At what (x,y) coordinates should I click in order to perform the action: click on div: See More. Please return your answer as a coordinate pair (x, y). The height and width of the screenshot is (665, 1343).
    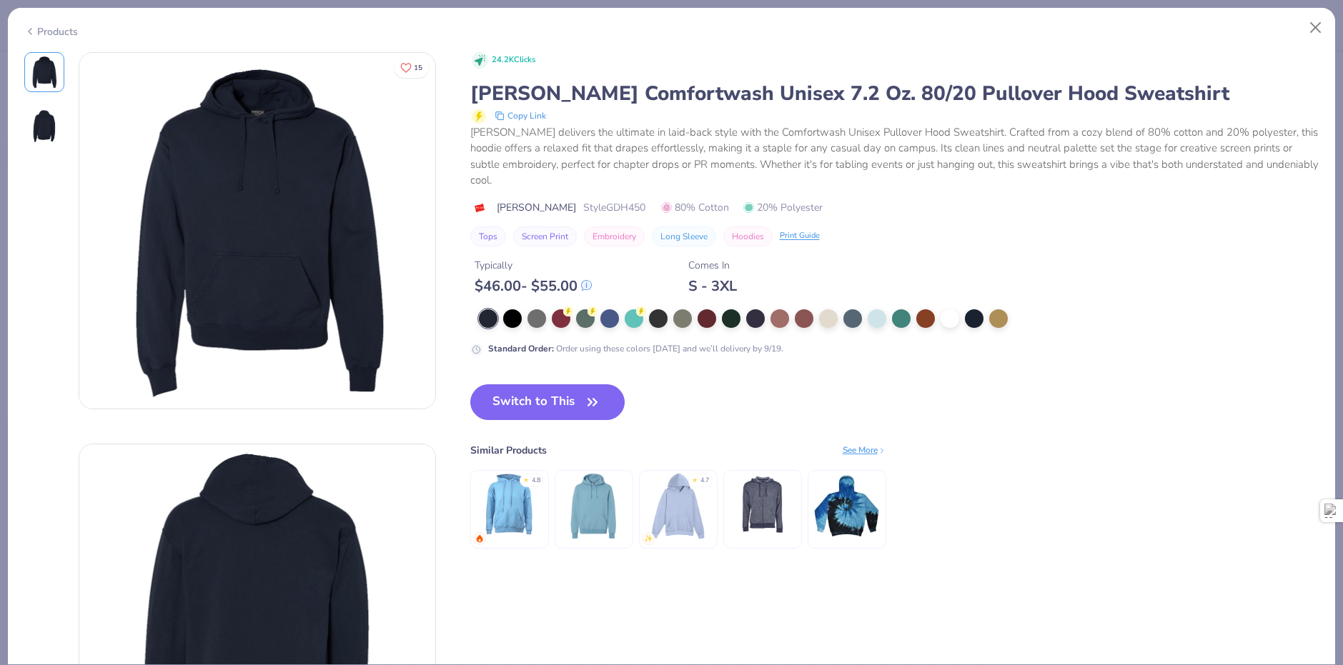
    Looking at the image, I should click on (864, 450).